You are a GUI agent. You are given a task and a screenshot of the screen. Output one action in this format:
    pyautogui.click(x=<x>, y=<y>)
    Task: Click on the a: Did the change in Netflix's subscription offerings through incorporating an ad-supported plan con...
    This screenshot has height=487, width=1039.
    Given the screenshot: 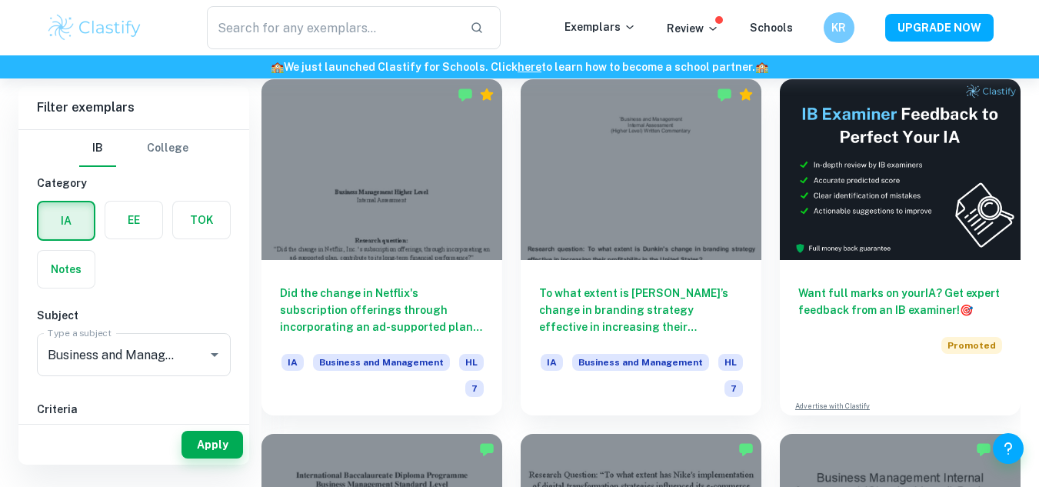 What is the action you would take?
    pyautogui.click(x=381, y=247)
    